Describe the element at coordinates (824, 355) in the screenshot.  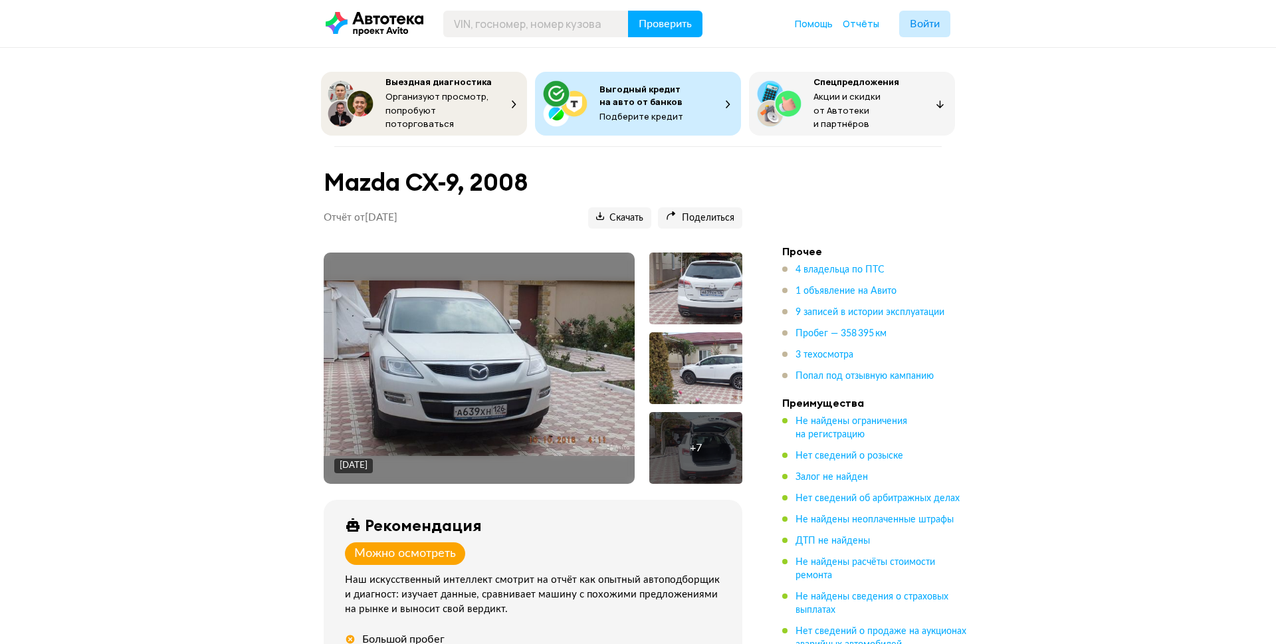
I see `span: 3 техосмотра` at that location.